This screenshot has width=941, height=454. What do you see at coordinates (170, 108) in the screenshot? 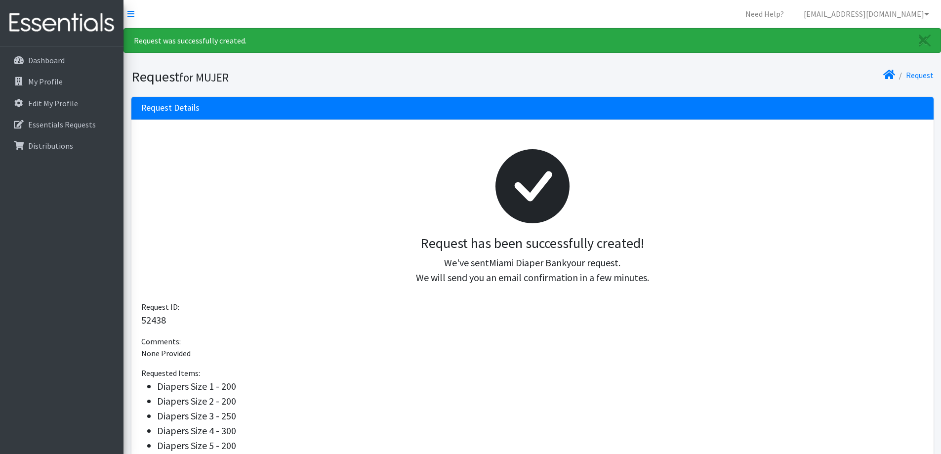
I see `h3: Request Details` at bounding box center [170, 108].